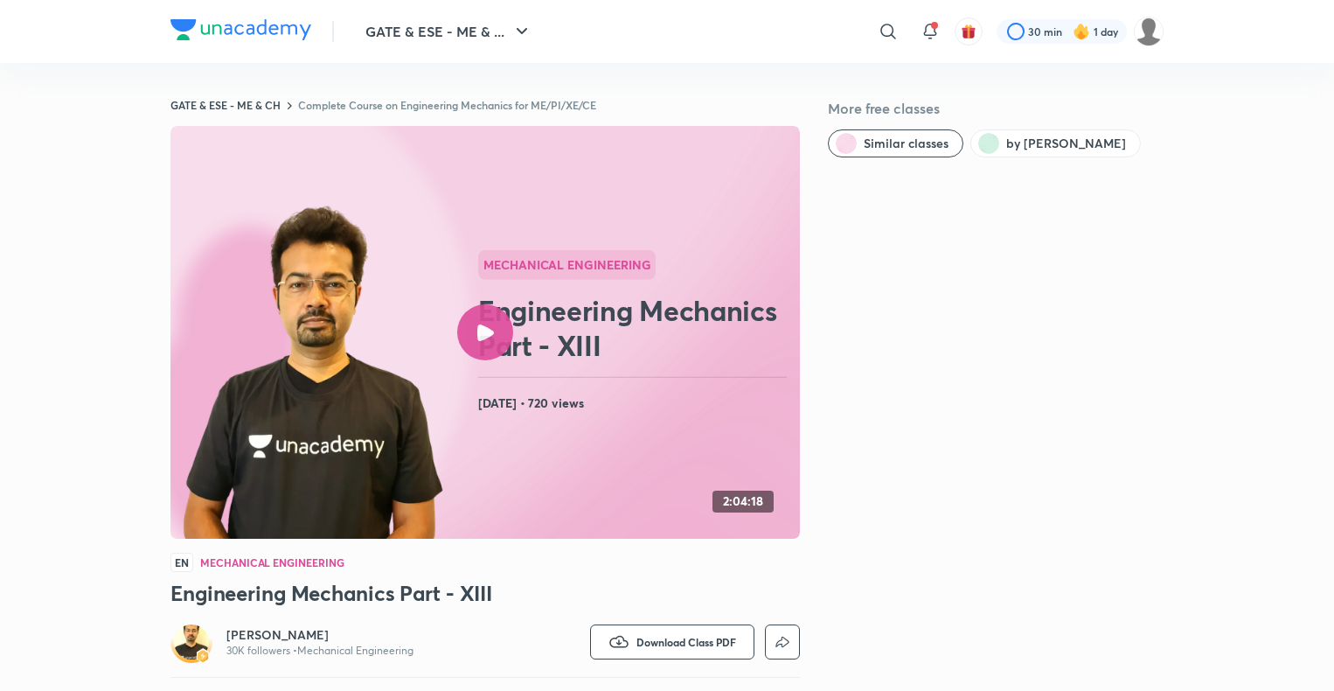 This screenshot has width=1334, height=691. What do you see at coordinates (969, 31) in the screenshot?
I see `button: avatar` at bounding box center [969, 31].